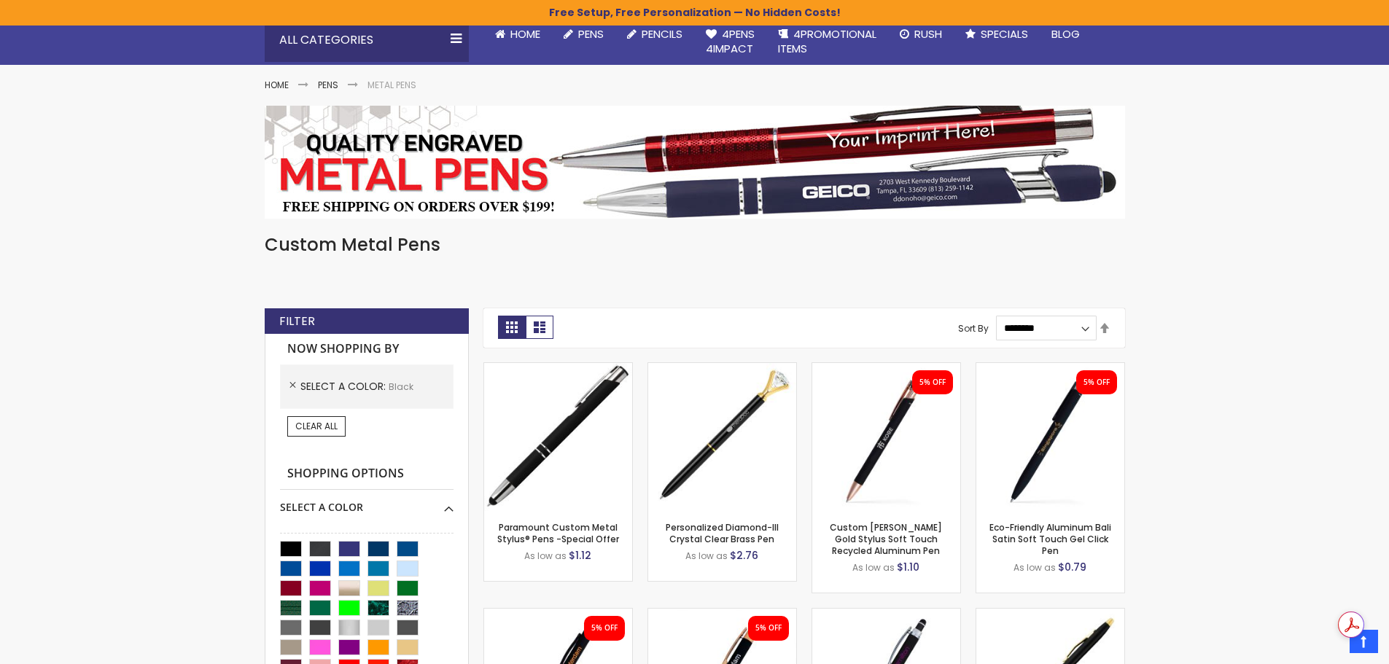 The width and height of the screenshot is (1389, 664). Describe the element at coordinates (973, 327) in the screenshot. I see `label: Sort By` at that location.